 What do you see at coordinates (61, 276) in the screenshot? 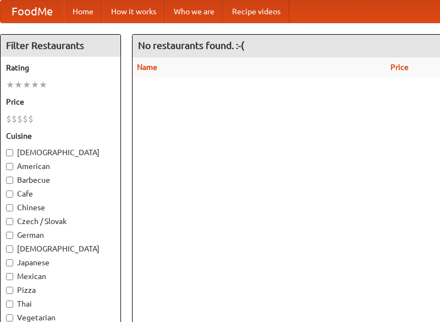
I see `label: Mexican` at bounding box center [61, 276].